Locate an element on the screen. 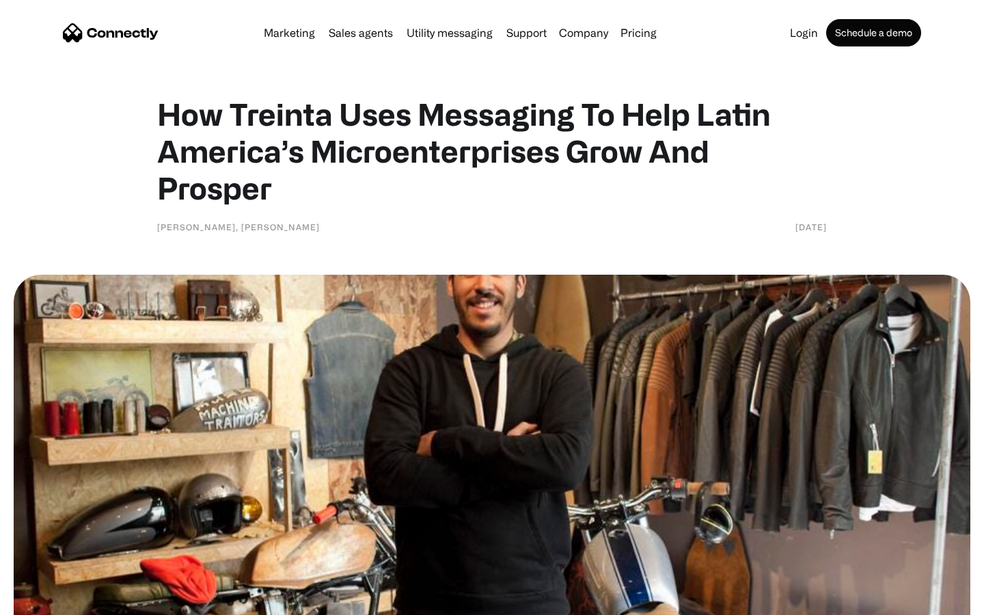 The width and height of the screenshot is (984, 615). a: home is located at coordinates (111, 33).